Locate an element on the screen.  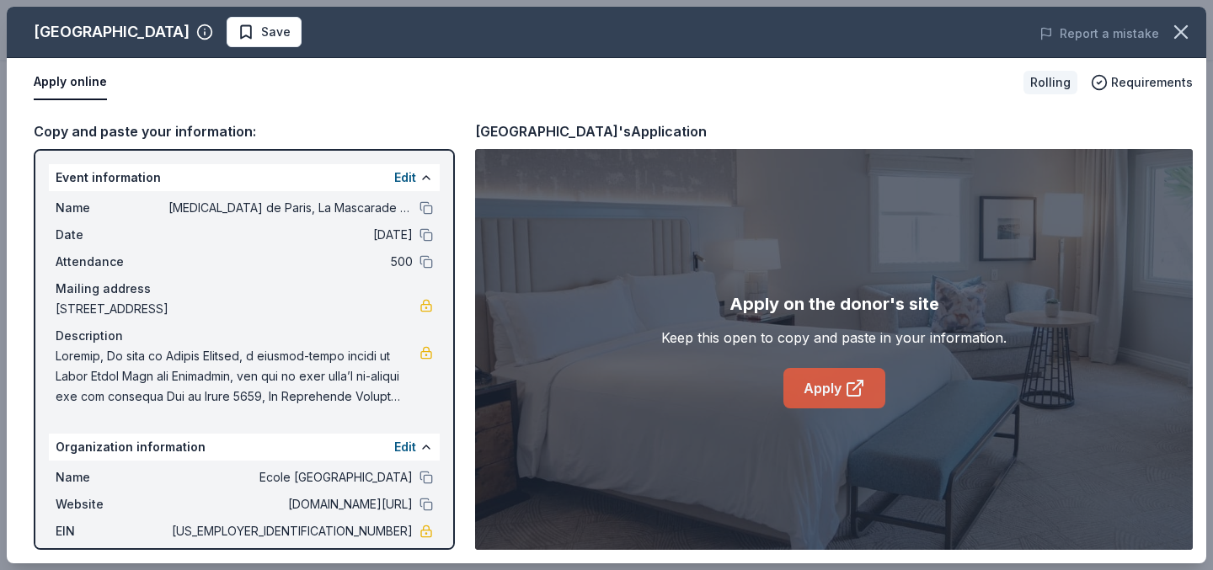
span: Date is located at coordinates (112, 235).